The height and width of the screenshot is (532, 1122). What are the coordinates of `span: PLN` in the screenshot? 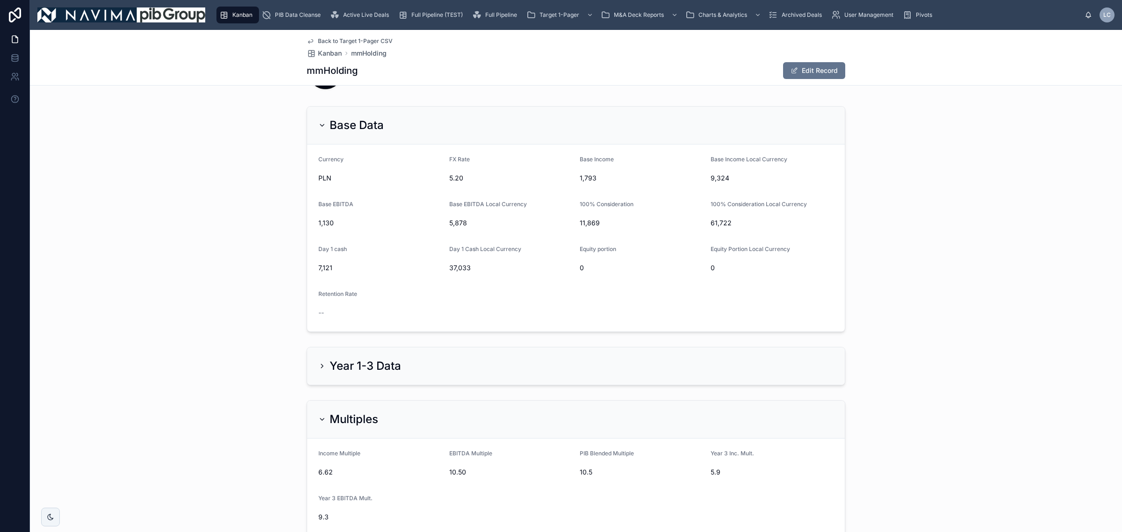 It's located at (380, 178).